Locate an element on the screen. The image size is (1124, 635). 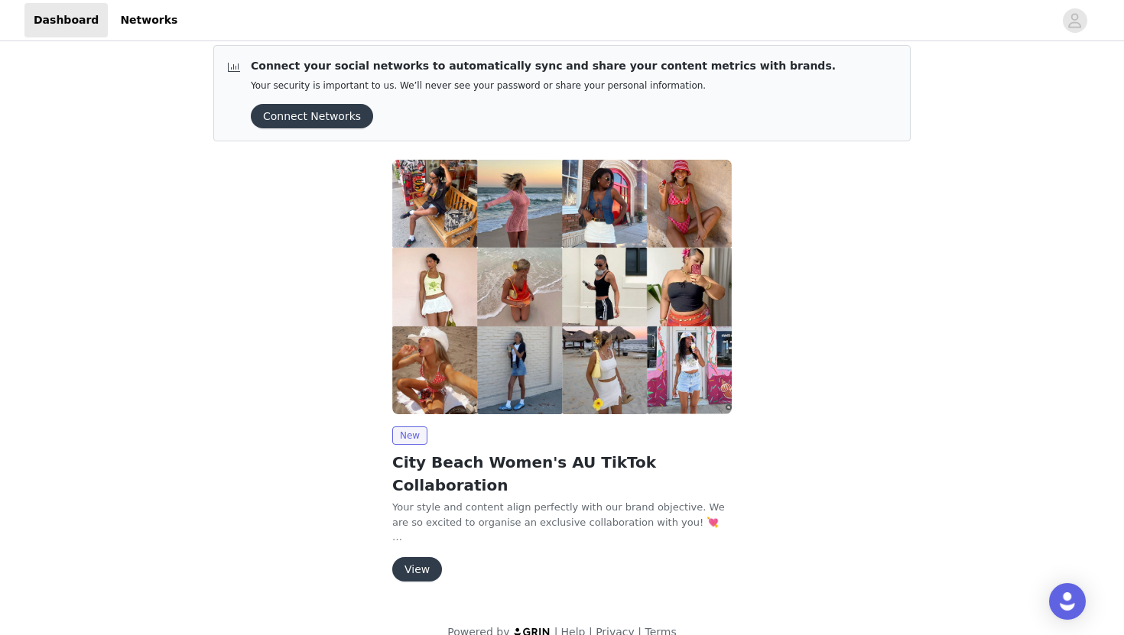
button: View is located at coordinates (417, 570).